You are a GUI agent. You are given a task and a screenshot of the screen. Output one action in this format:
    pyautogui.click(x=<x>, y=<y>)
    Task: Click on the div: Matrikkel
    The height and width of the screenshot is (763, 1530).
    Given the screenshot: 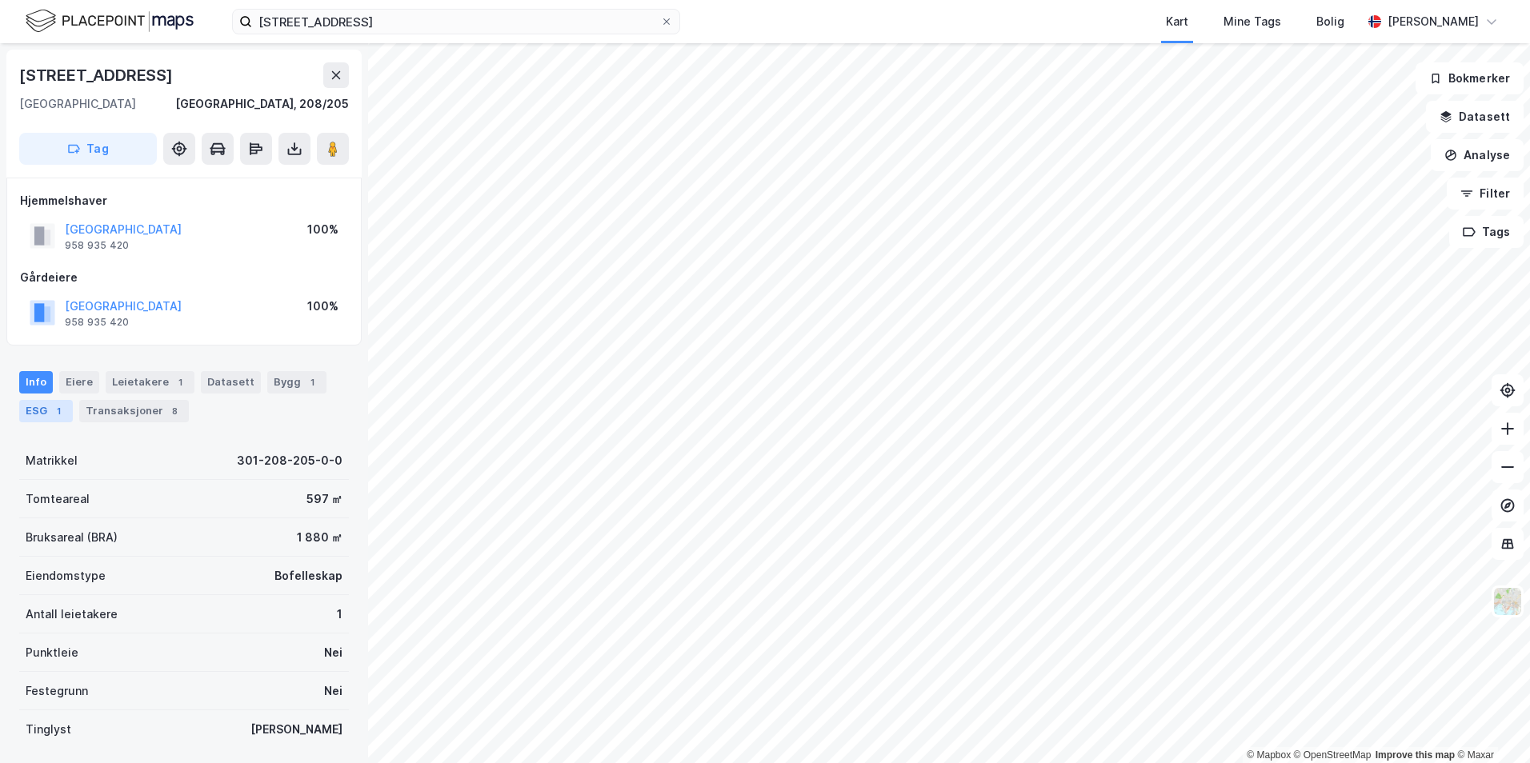 What is the action you would take?
    pyautogui.click(x=51, y=461)
    